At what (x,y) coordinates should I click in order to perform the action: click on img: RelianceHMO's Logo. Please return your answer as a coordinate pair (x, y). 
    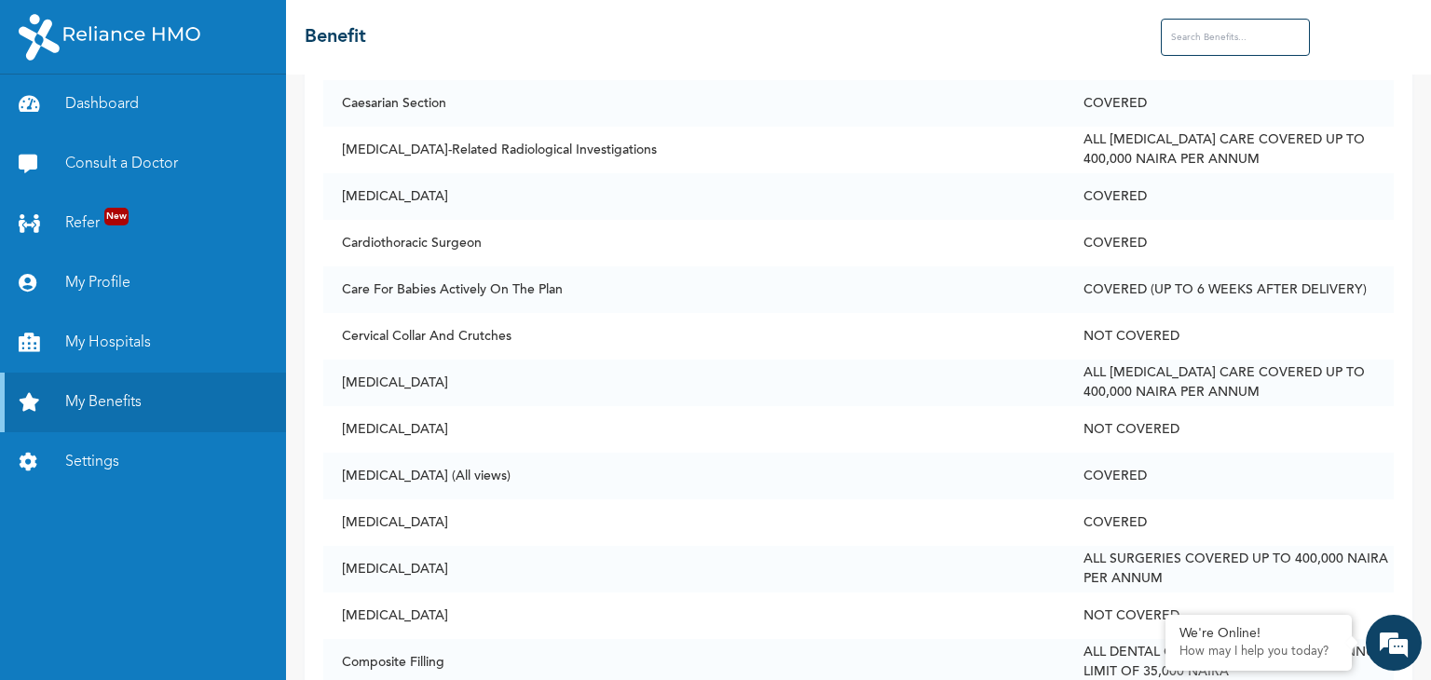
    Looking at the image, I should click on (109, 37).